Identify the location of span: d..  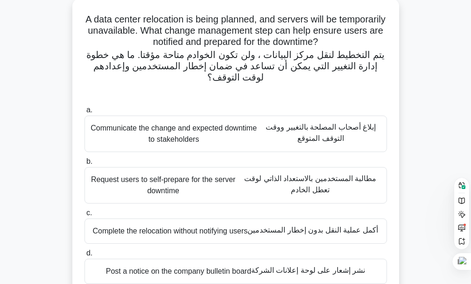
(89, 252).